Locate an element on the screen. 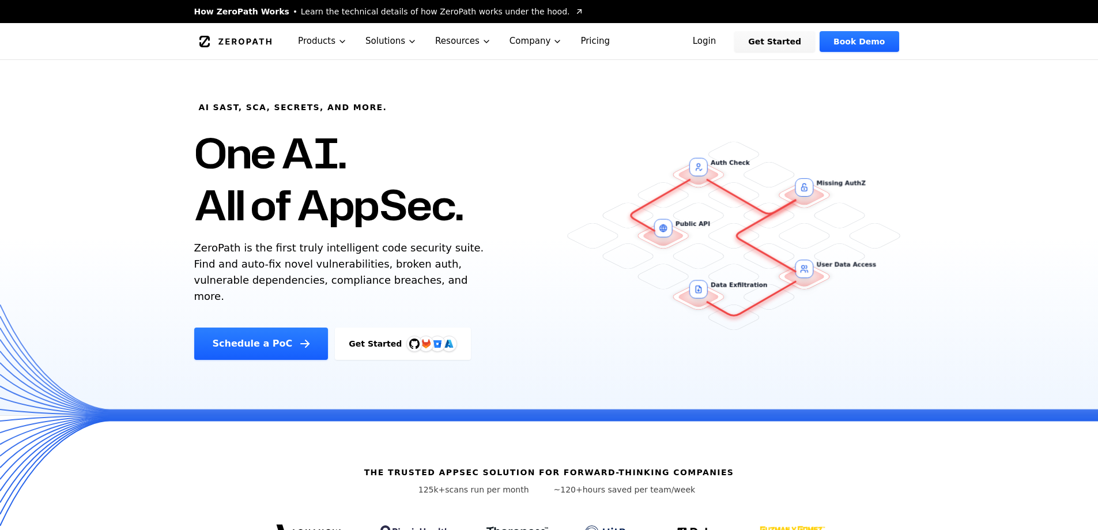 This screenshot has height=530, width=1098. svg: Bitbucket is located at coordinates (437, 343).